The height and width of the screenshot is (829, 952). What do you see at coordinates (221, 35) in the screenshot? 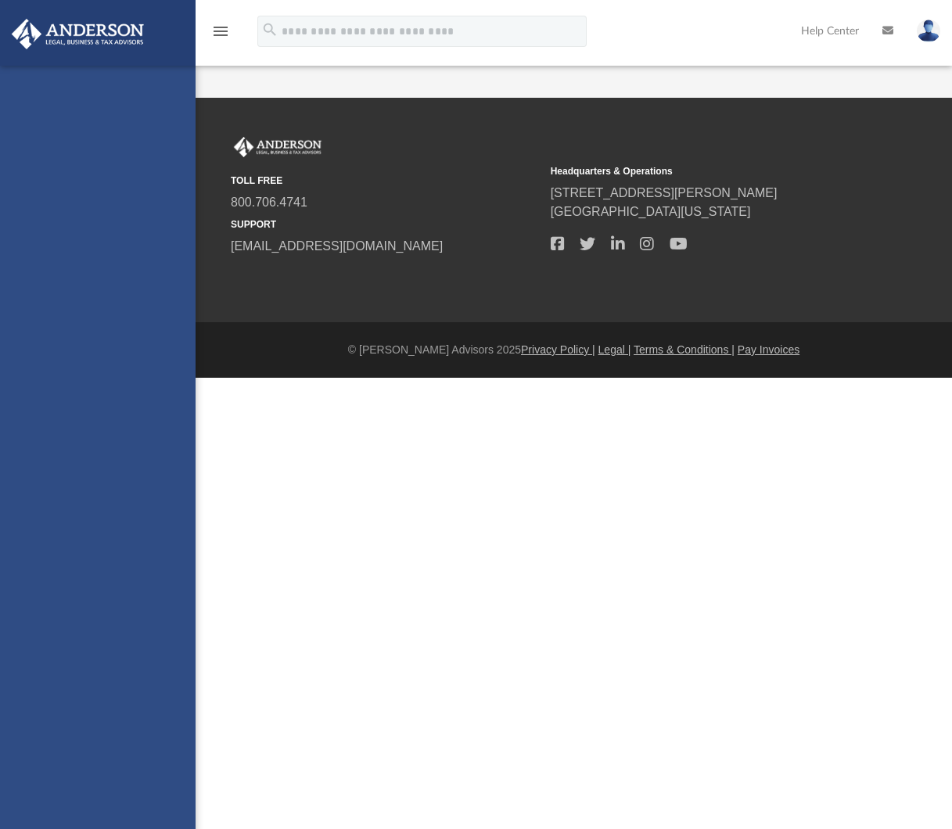
I see `a: menu` at bounding box center [221, 35].